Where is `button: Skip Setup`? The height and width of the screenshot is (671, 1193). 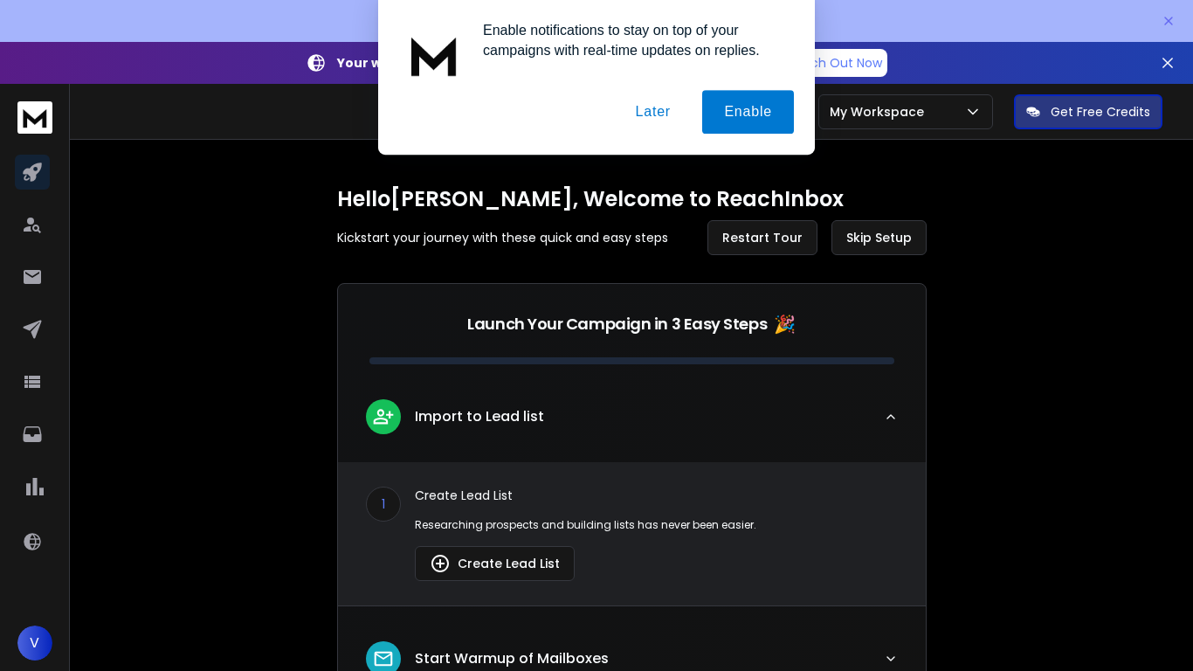
button: Skip Setup is located at coordinates (879, 238).